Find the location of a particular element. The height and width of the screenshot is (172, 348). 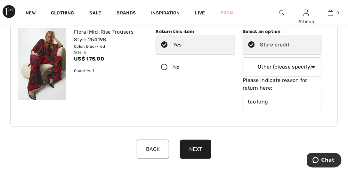

div: Store credit is located at coordinates (275, 45).